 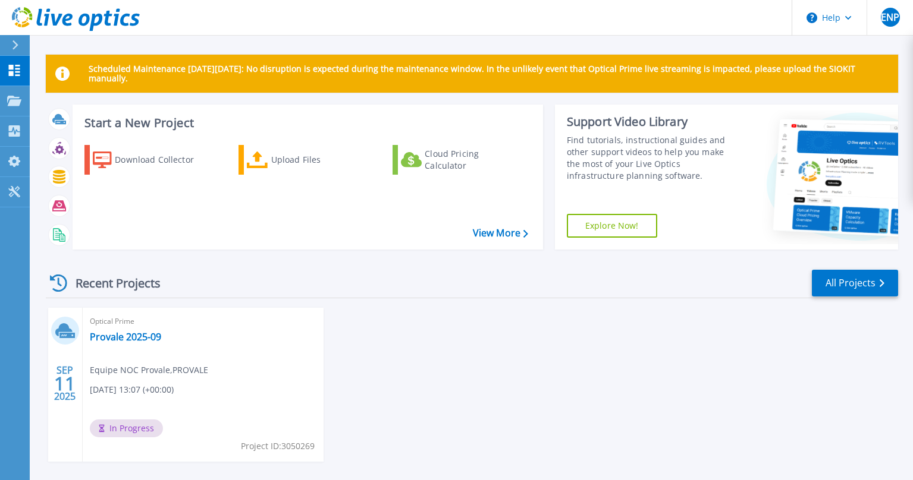 What do you see at coordinates (319, 160) in the screenshot?
I see `div: Upload Files` at bounding box center [319, 160].